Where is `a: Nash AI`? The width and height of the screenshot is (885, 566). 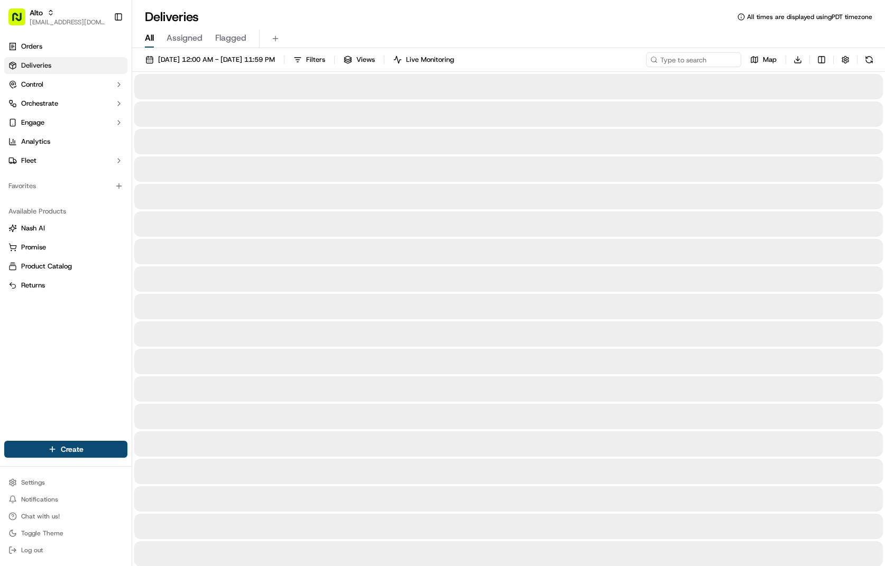 a: Nash AI is located at coordinates (66, 228).